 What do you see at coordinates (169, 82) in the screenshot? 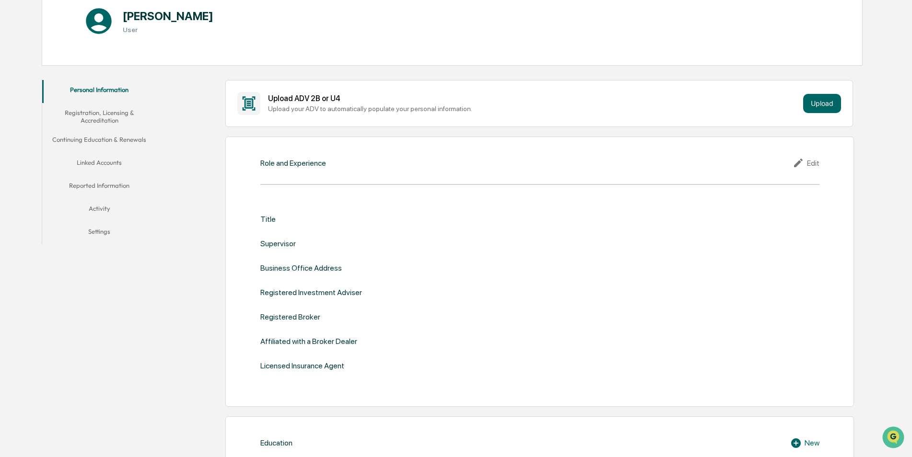
I see `button: Start new chat` at bounding box center [169, 82].